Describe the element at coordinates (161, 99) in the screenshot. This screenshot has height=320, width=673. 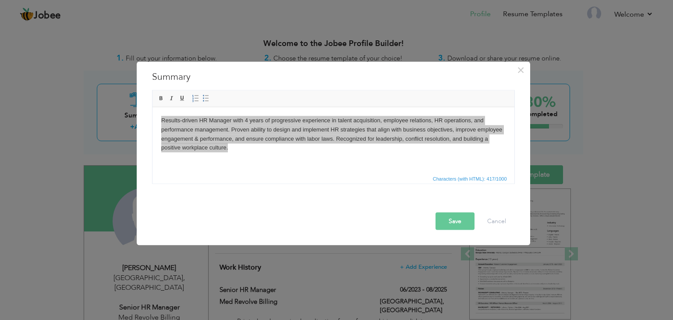
I see `a: Bold` at that location.